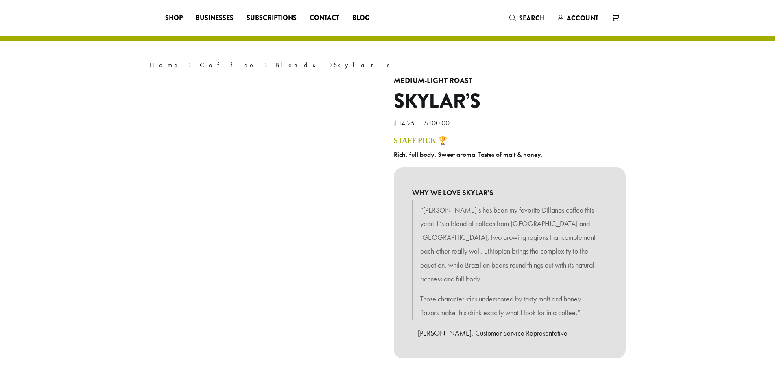  What do you see at coordinates (405, 123) in the screenshot?
I see `bdi: 14.25` at bounding box center [405, 123].